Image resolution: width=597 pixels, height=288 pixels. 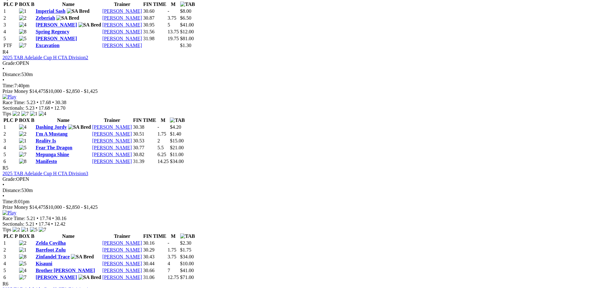 I want to click on span: 17.74, so click(x=45, y=218).